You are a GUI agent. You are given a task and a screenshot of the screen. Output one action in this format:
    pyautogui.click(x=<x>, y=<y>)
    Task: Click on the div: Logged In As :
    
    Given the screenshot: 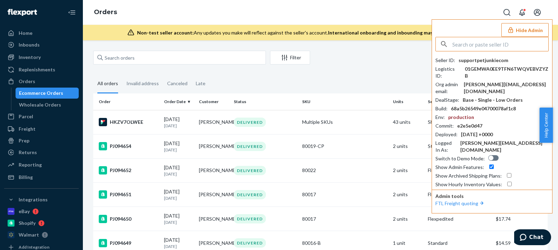 What is the action you would take?
    pyautogui.click(x=446, y=147)
    